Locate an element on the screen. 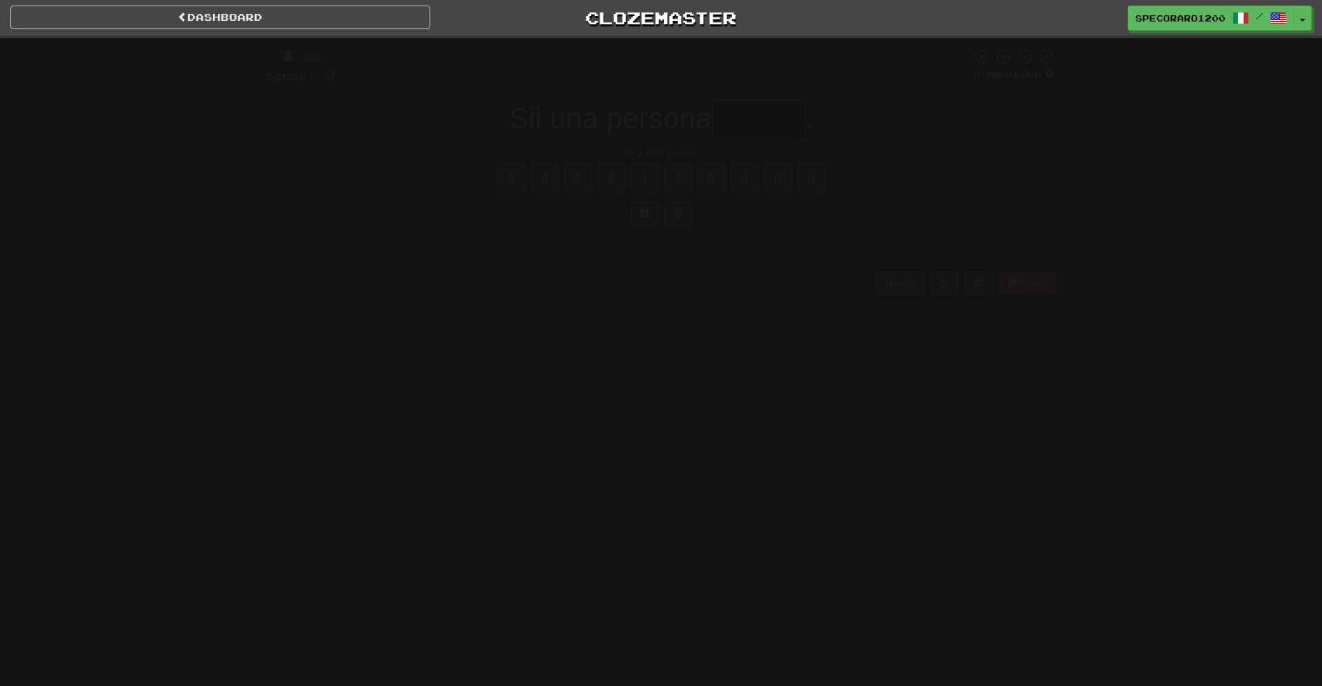 This screenshot has width=1322, height=686. button: ì is located at coordinates (645, 178).